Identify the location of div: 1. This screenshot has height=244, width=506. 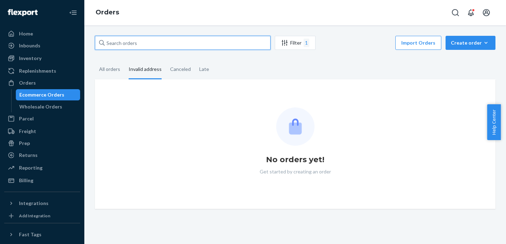
(306, 43).